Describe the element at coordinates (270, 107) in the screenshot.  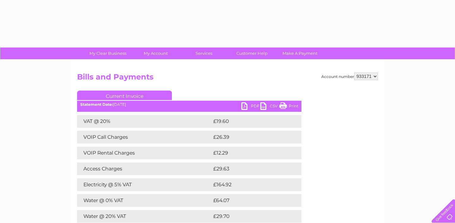
I see `a: CSV` at that location.